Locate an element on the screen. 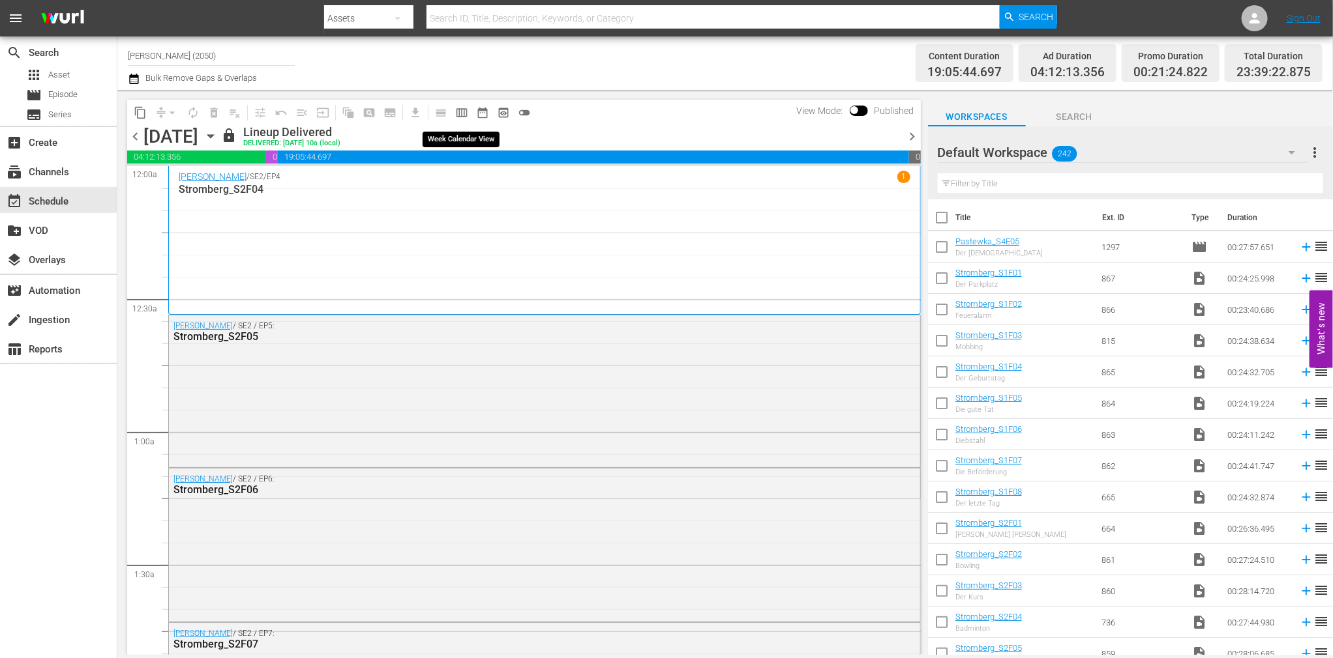  button: Search is located at coordinates (1028, 17).